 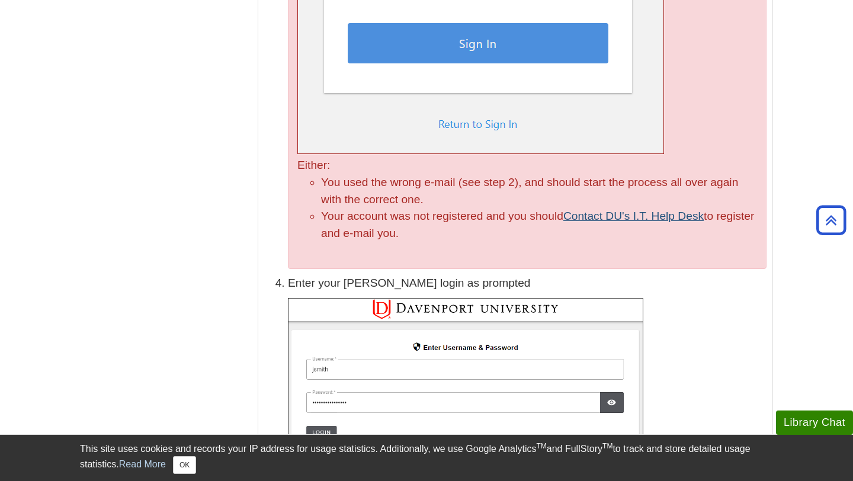 I want to click on button: Library Chat, so click(x=814, y=422).